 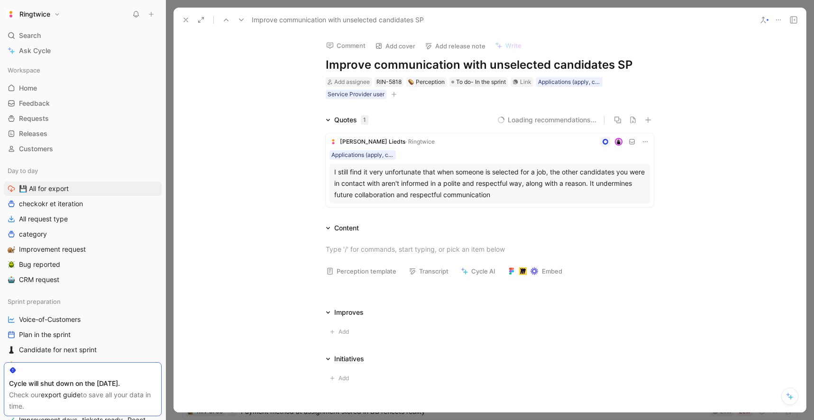 I want to click on a: Requests, so click(x=82, y=118).